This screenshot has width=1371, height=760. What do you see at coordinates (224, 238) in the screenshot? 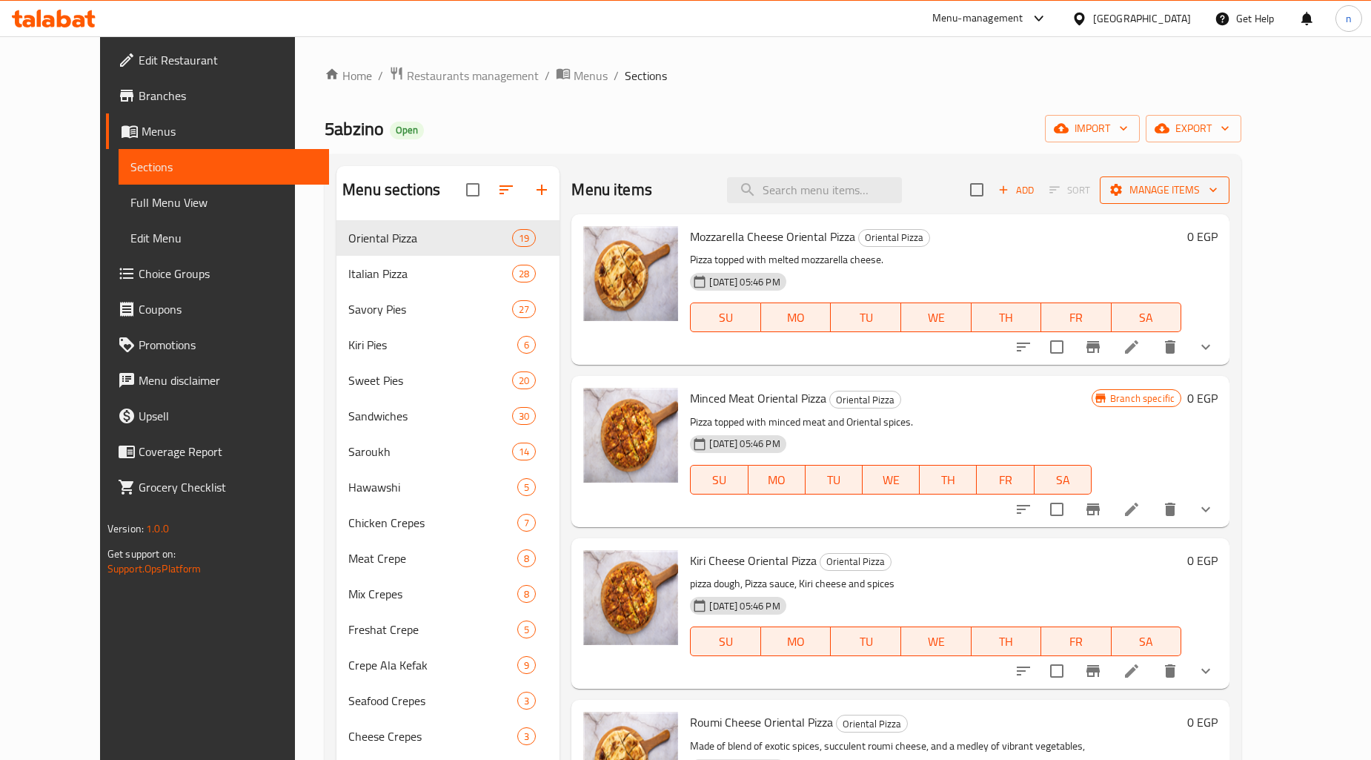
I see `a: Edit Menu` at bounding box center [224, 238].